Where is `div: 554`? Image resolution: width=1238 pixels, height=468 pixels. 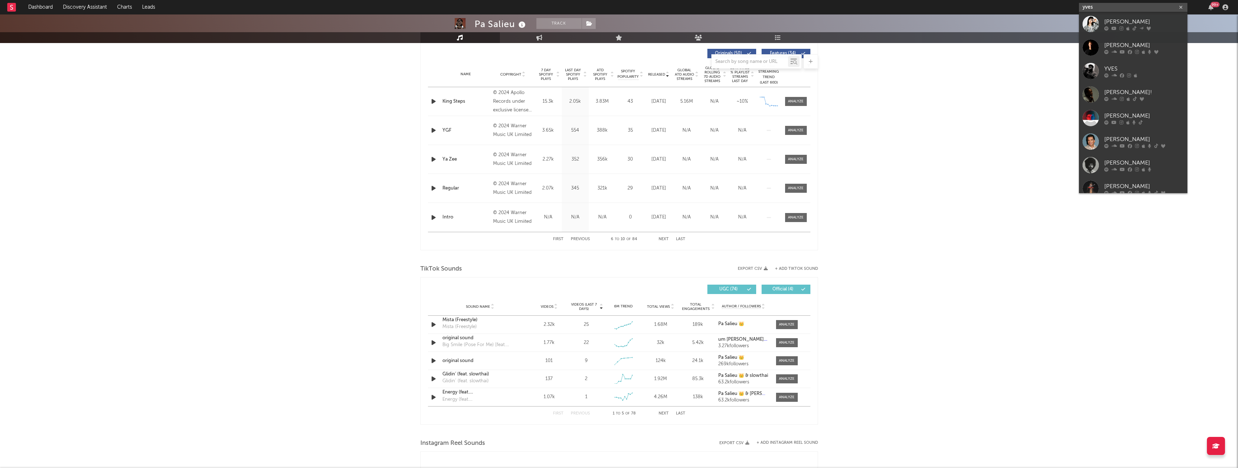
div: 554 is located at coordinates (575, 131).